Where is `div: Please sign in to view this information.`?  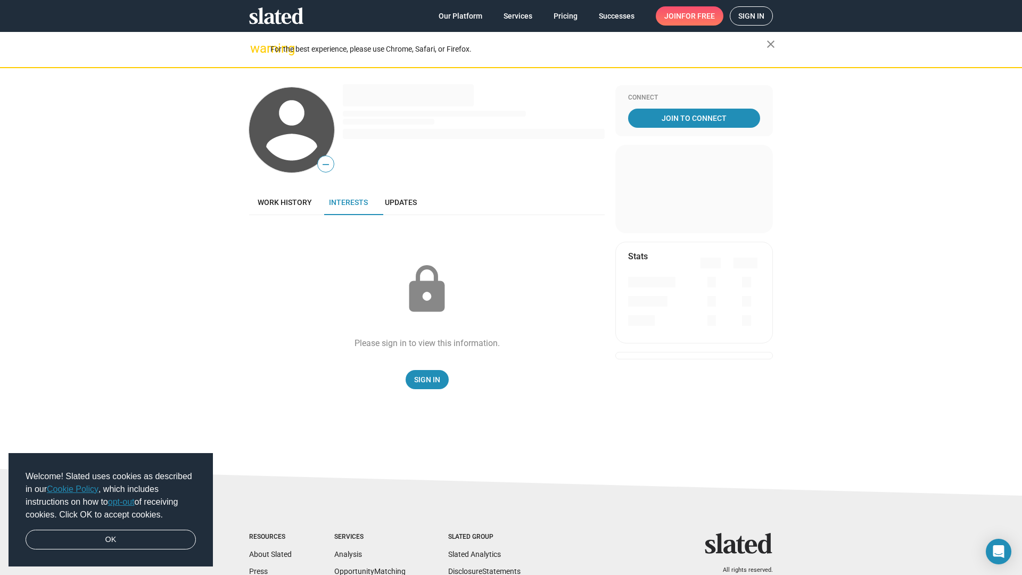
div: Please sign in to view this information. is located at coordinates (427, 343).